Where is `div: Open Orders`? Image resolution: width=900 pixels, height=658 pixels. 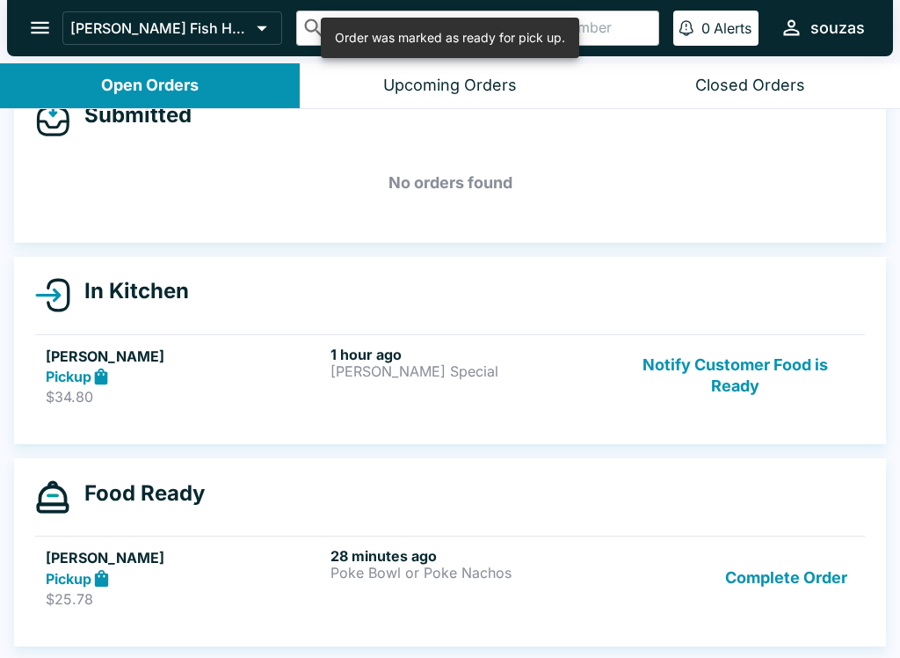 div: Open Orders is located at coordinates (149, 85).